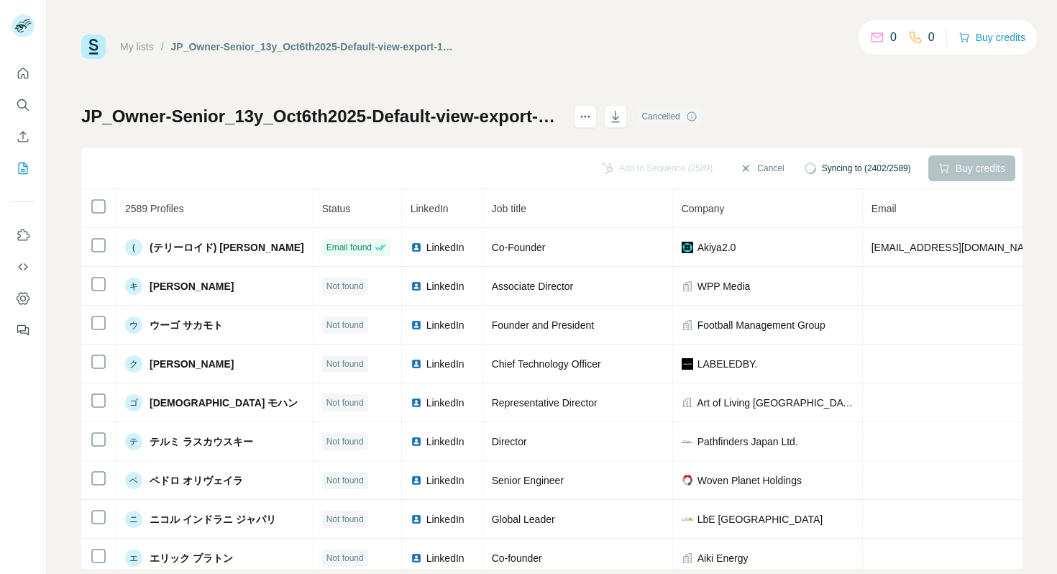 This screenshot has height=574, width=1057. I want to click on button: Quick start, so click(23, 73).